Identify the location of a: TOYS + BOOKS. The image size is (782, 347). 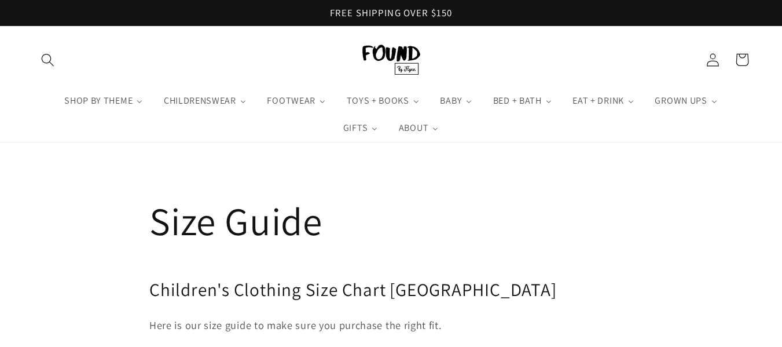
(383, 101).